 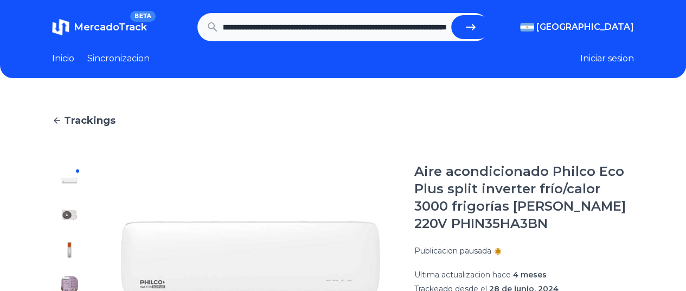 What do you see at coordinates (453, 251) in the screenshot?
I see `p: Publicacion pausada` at bounding box center [453, 251].